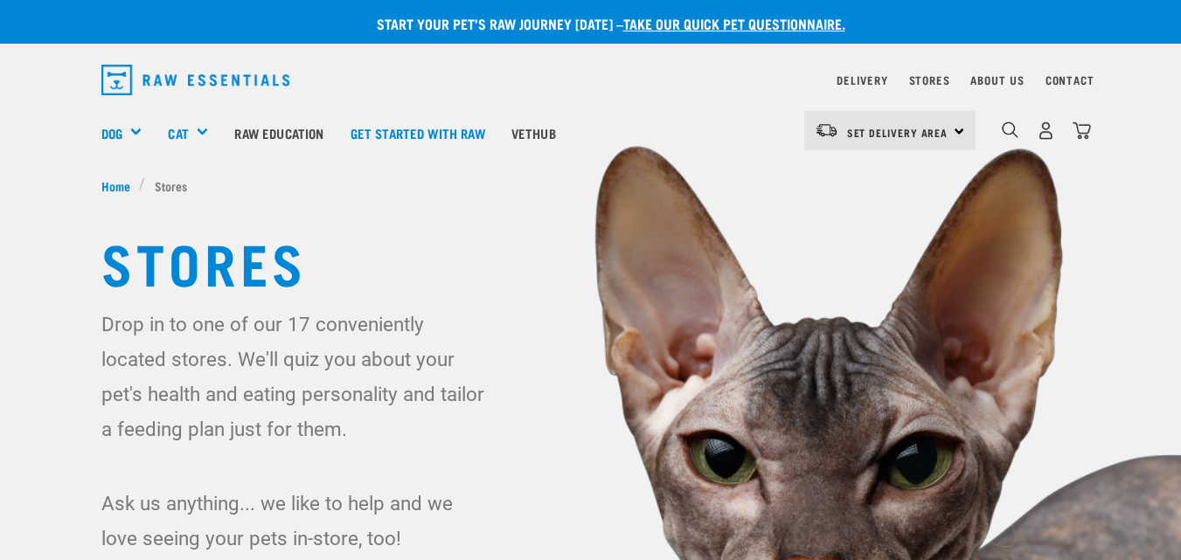 This screenshot has height=560, width=1181. Describe the element at coordinates (297, 377) in the screenshot. I see `p: Drop in to one of our 17 conveniently located stores. We'll quiz you about your pet's health and ...` at that location.